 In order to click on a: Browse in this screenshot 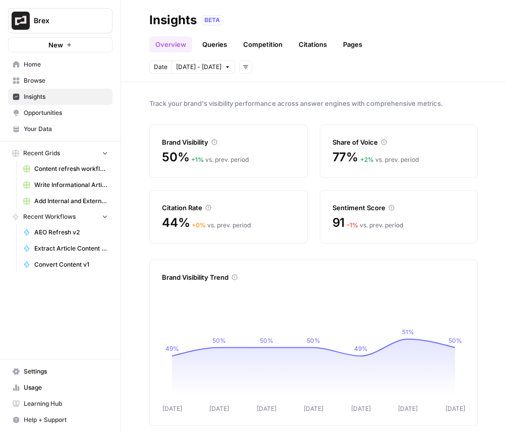, I will do `click(60, 81)`.